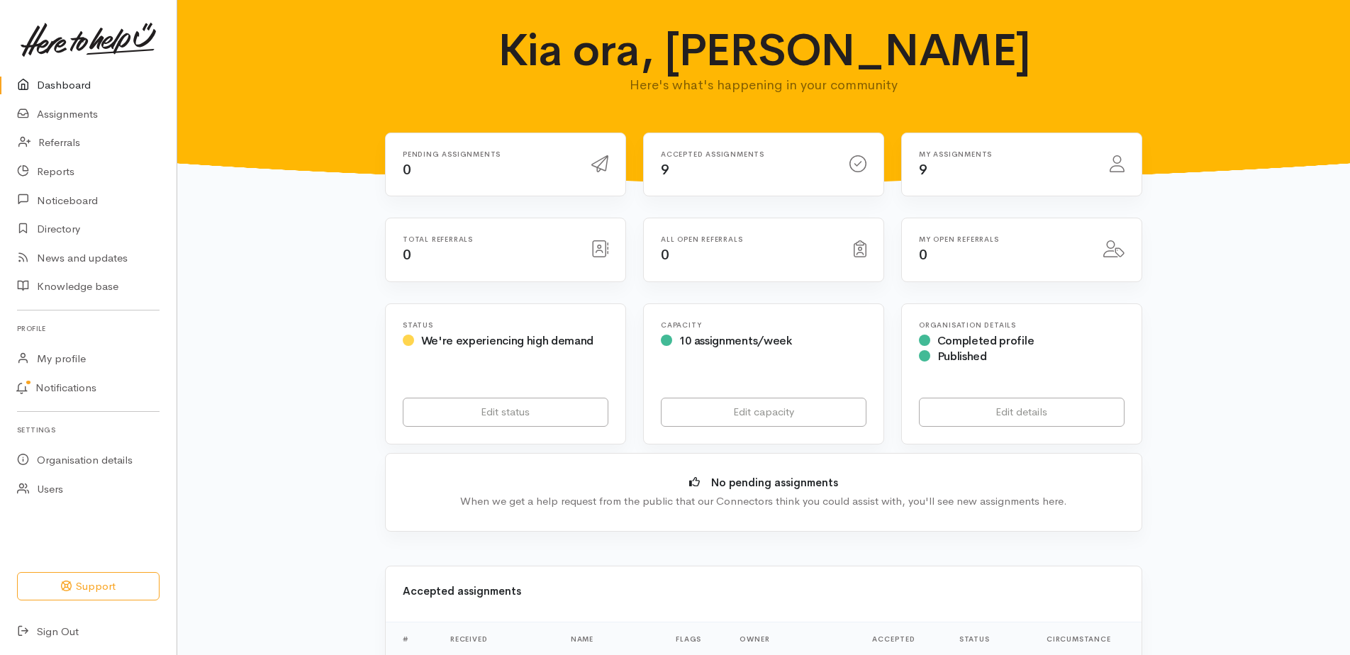 Image resolution: width=1350 pixels, height=655 pixels. I want to click on h6: Pending assignments, so click(488, 154).